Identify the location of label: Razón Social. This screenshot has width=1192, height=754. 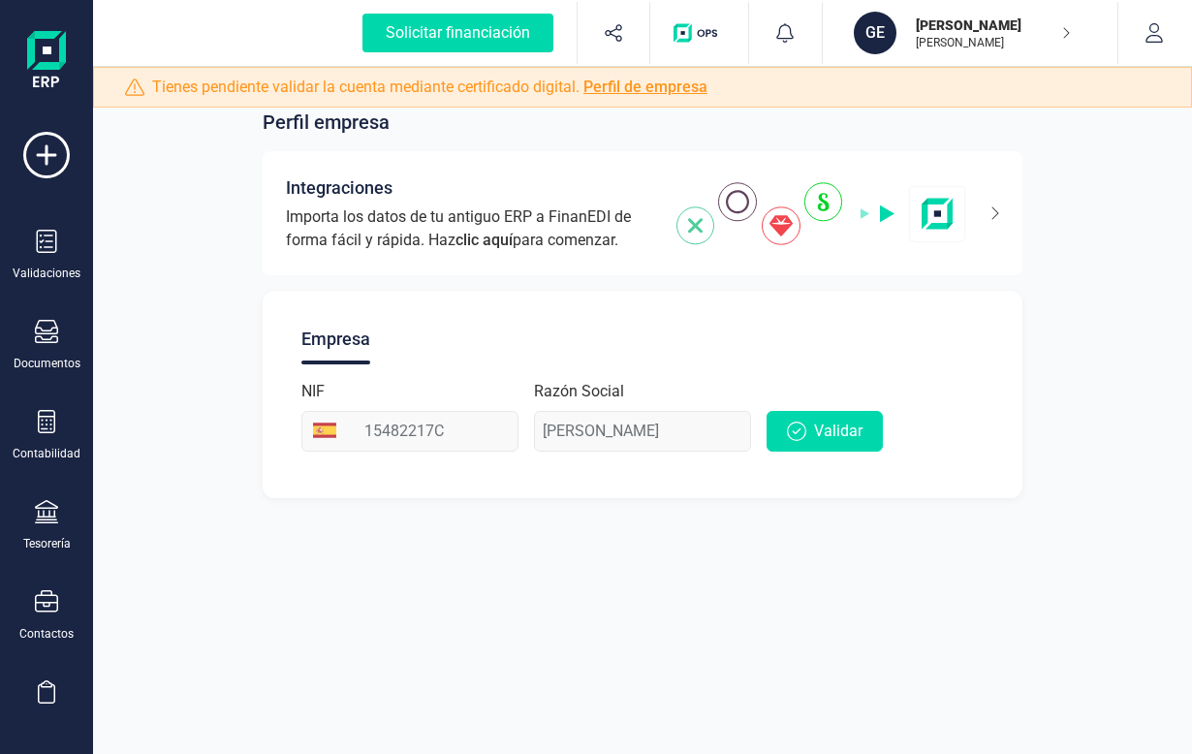
(578, 391).